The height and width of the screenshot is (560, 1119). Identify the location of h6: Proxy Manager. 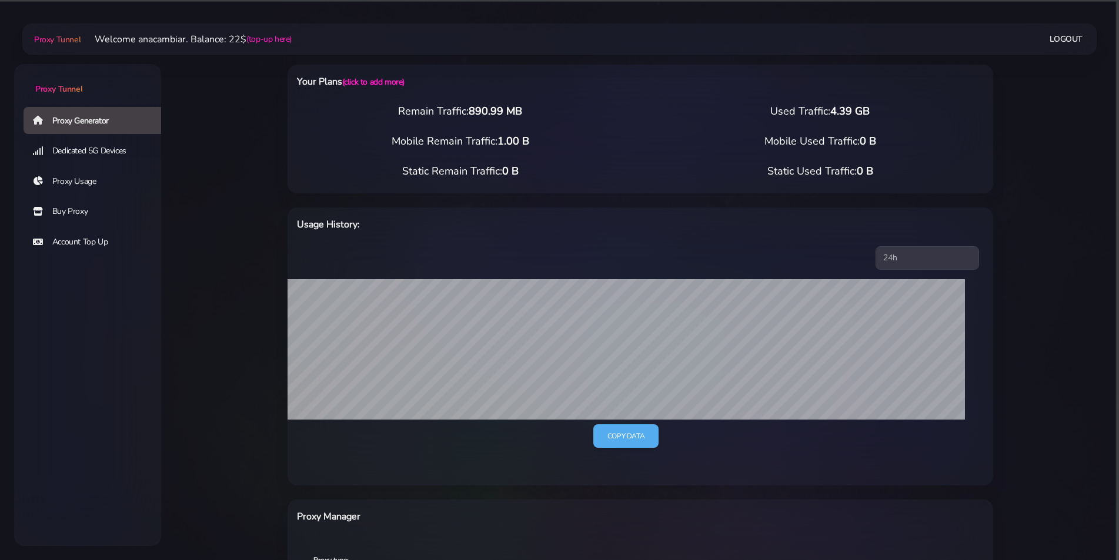
(494, 517).